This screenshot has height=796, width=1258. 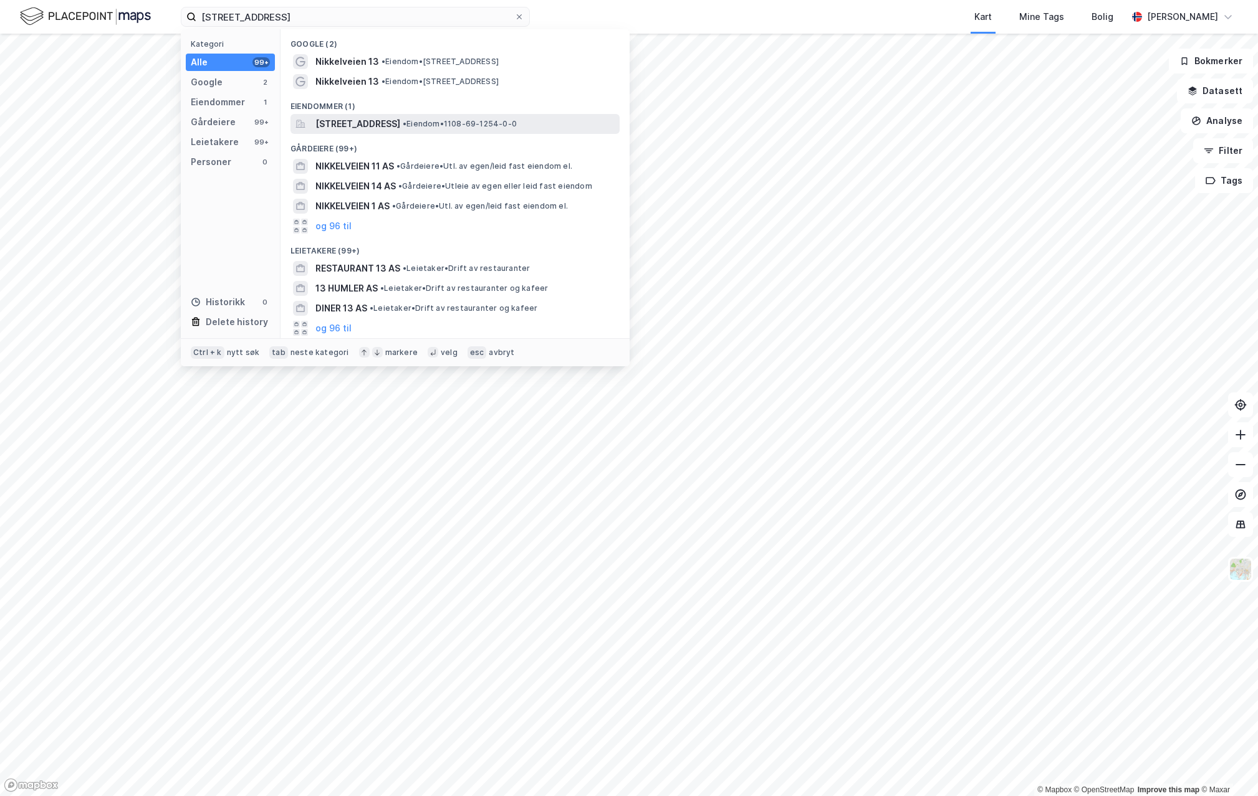 What do you see at coordinates (355, 186) in the screenshot?
I see `span: NIKKELVEIEN 14 AS` at bounding box center [355, 186].